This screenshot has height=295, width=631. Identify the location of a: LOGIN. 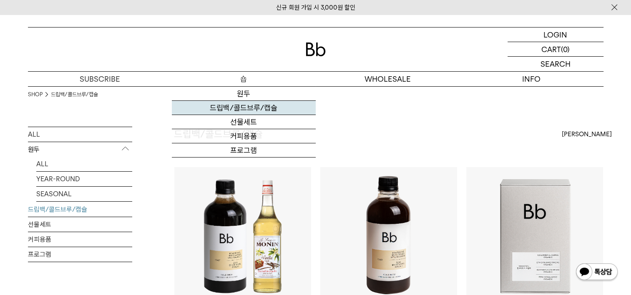
(556, 35).